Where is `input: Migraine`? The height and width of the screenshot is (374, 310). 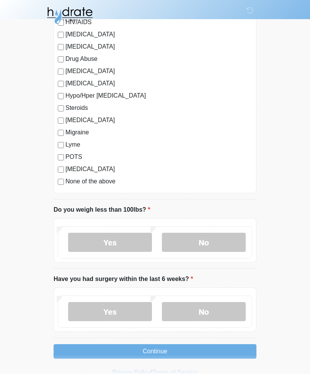
input: Migraine is located at coordinates (61, 133).